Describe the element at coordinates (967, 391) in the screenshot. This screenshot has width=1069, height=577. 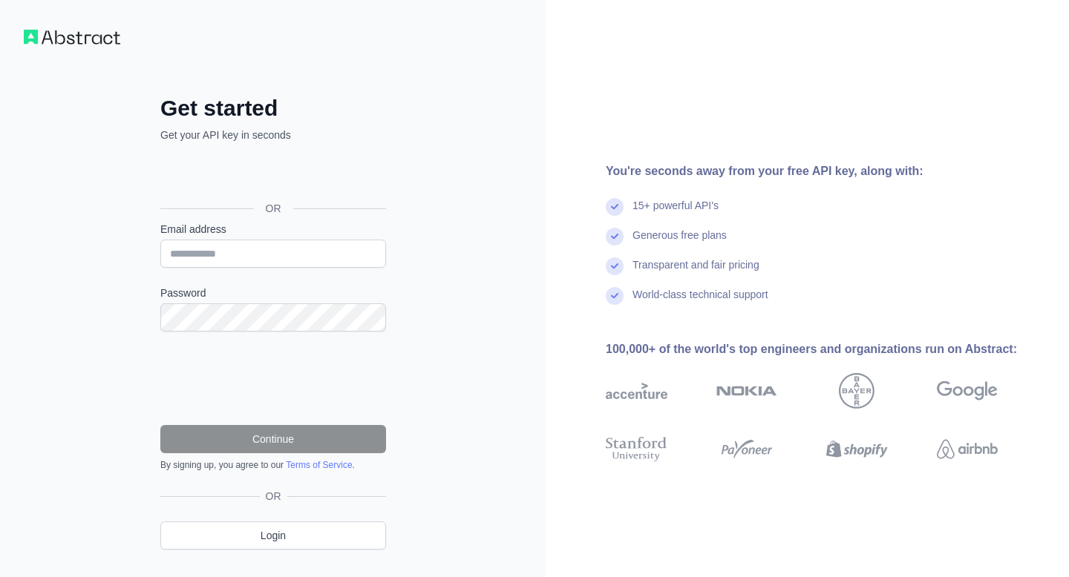
I see `img: google` at that location.